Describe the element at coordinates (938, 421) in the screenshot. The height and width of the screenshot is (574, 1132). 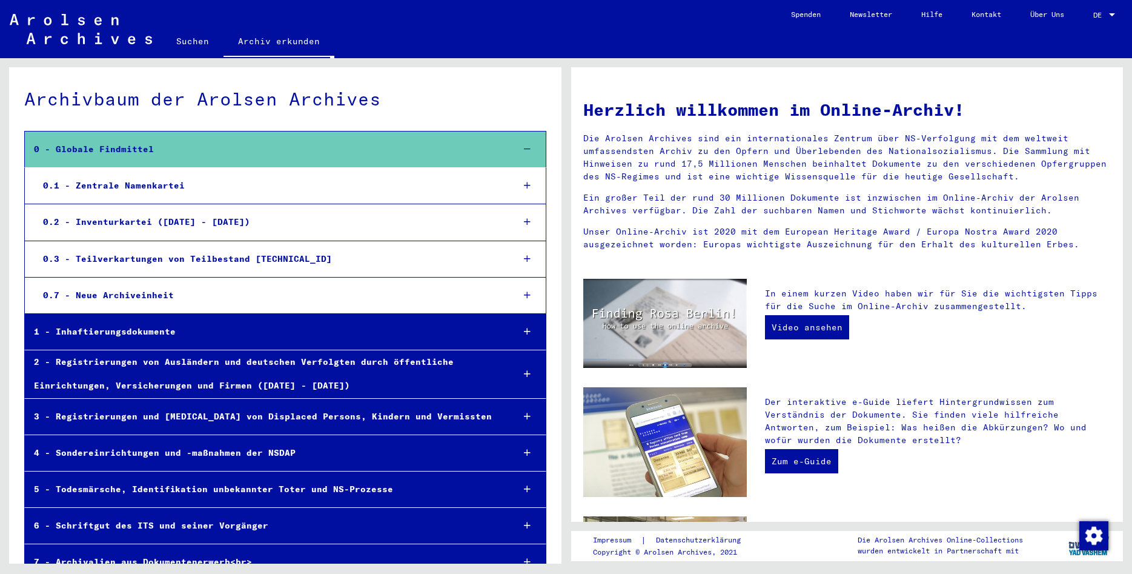
I see `p: Der interaktive e-Guide liefert Hintergrundwissen zum Verständnis der Dokumente. Sie finden viele...` at that location.